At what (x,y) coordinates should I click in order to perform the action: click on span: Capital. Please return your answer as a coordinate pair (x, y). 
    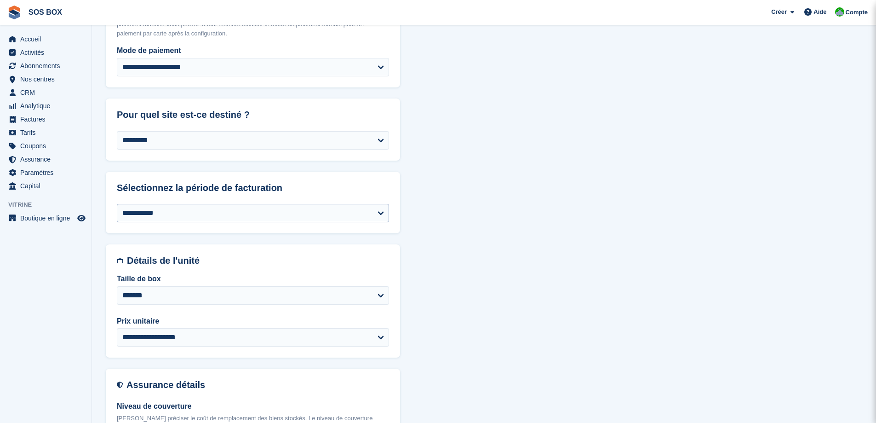
    Looking at the image, I should click on (48, 186).